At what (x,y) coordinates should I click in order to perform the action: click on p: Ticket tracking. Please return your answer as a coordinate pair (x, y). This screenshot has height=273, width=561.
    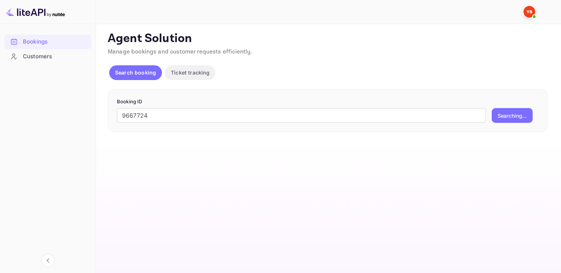
    Looking at the image, I should click on (190, 72).